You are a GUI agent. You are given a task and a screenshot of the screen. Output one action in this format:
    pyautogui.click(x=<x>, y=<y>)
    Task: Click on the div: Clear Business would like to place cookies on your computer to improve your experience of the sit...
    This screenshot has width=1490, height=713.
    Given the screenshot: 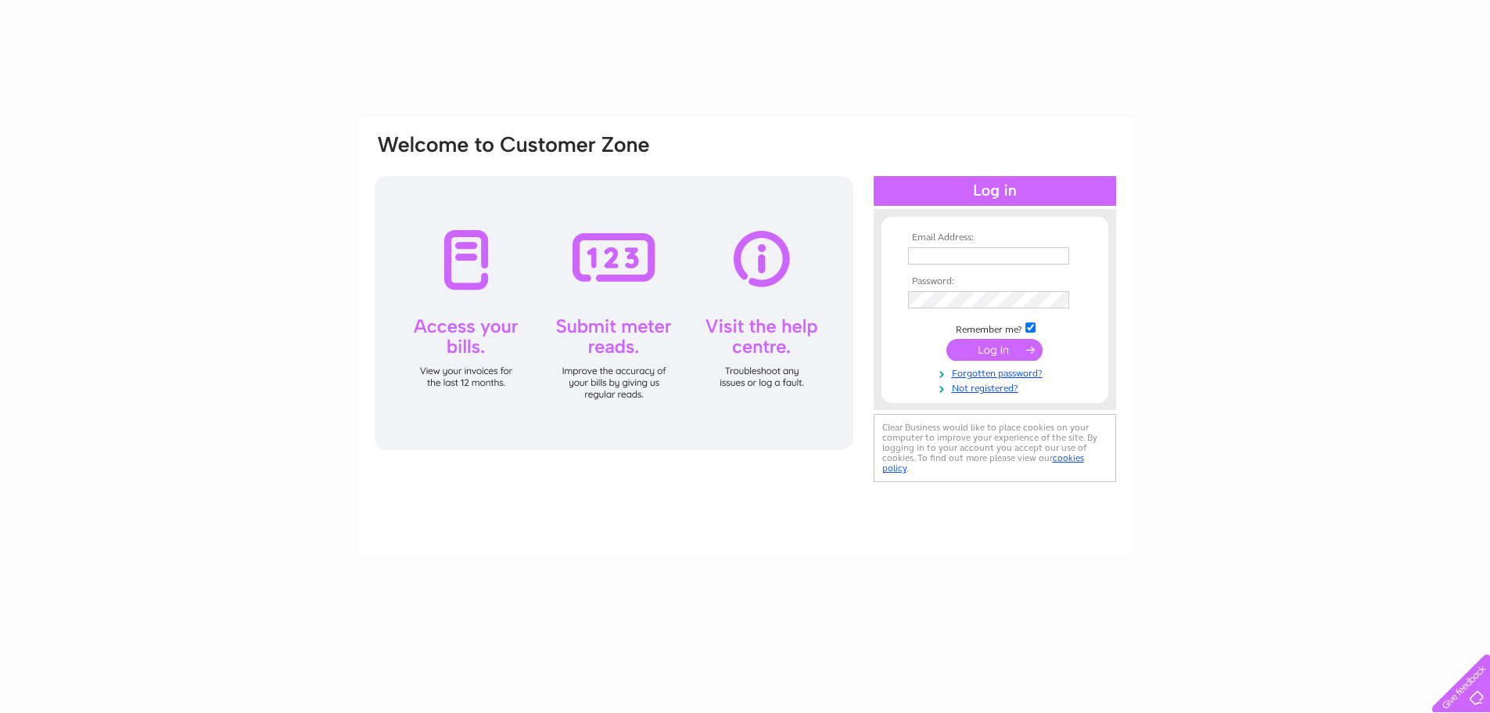 What is the action you would take?
    pyautogui.click(x=995, y=447)
    